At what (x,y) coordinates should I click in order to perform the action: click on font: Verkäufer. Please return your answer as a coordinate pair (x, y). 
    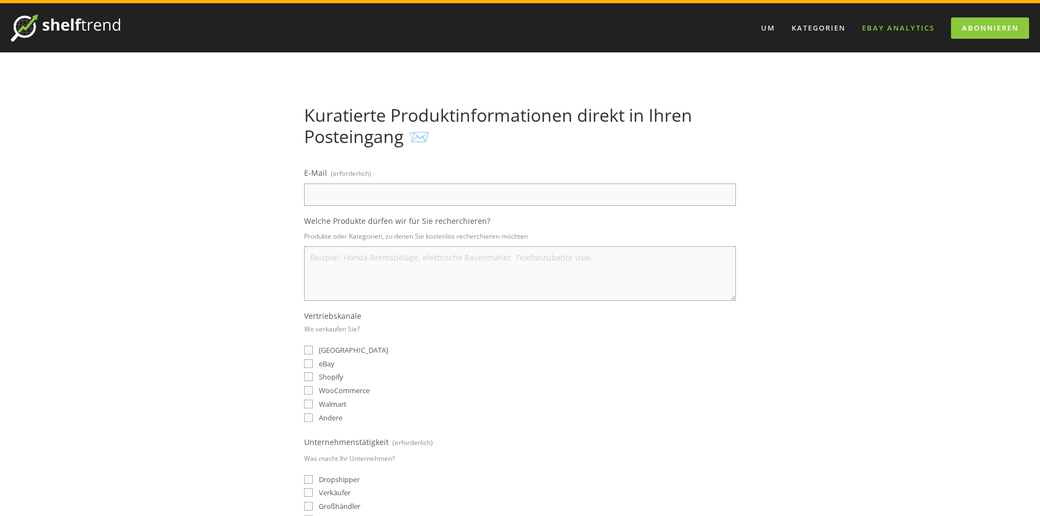
    Looking at the image, I should click on (335, 492).